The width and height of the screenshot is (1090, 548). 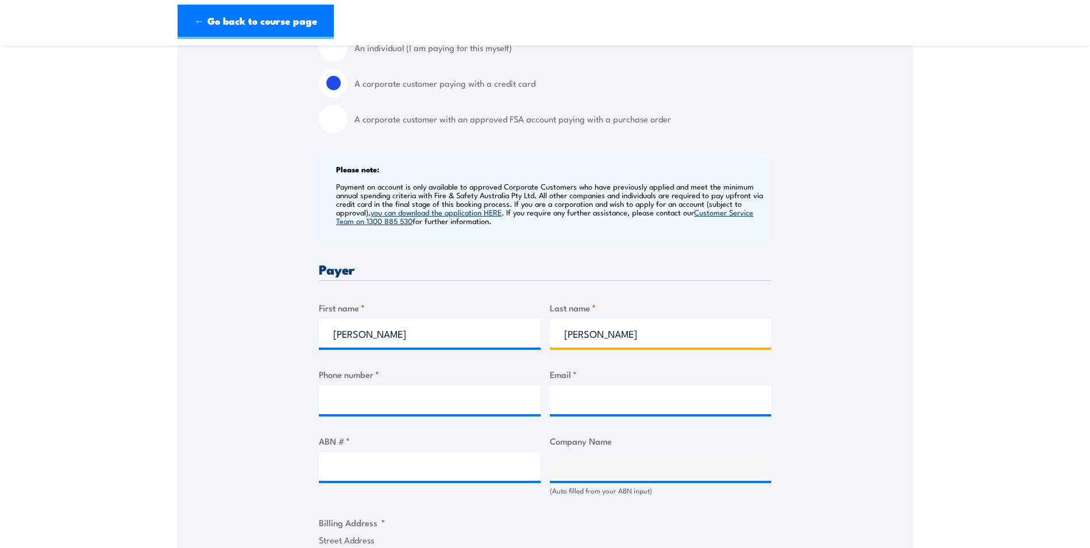 What do you see at coordinates (545, 216) in the screenshot?
I see `a: Customer Service Team on 1300 885 530` at bounding box center [545, 216].